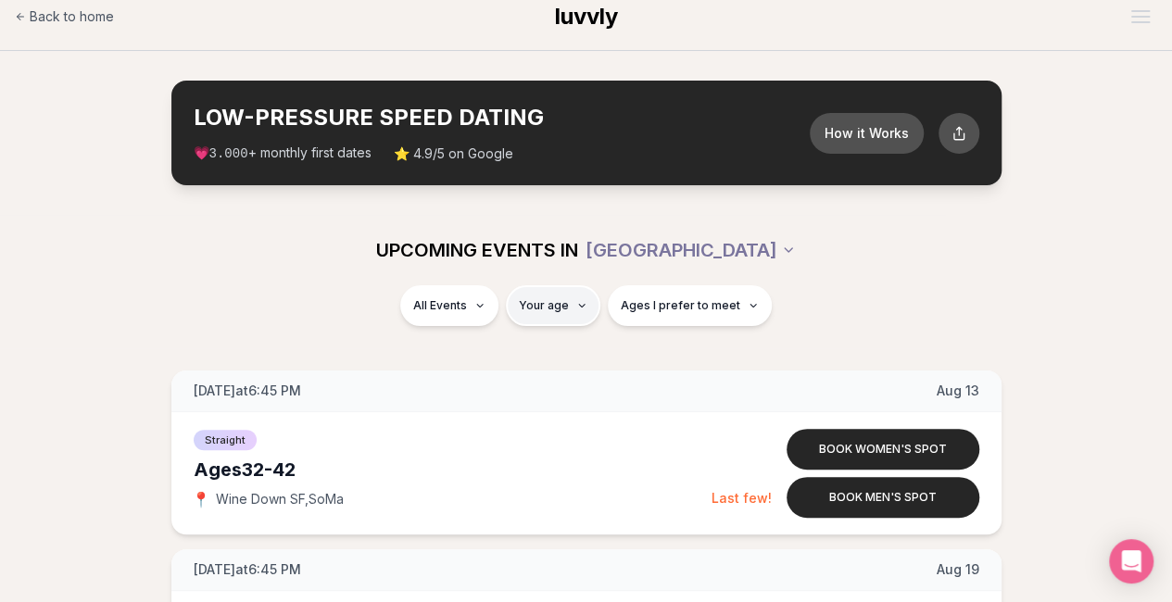 This screenshot has height=602, width=1172. Describe the element at coordinates (680, 306) in the screenshot. I see `span: Ages I prefer to meet` at that location.